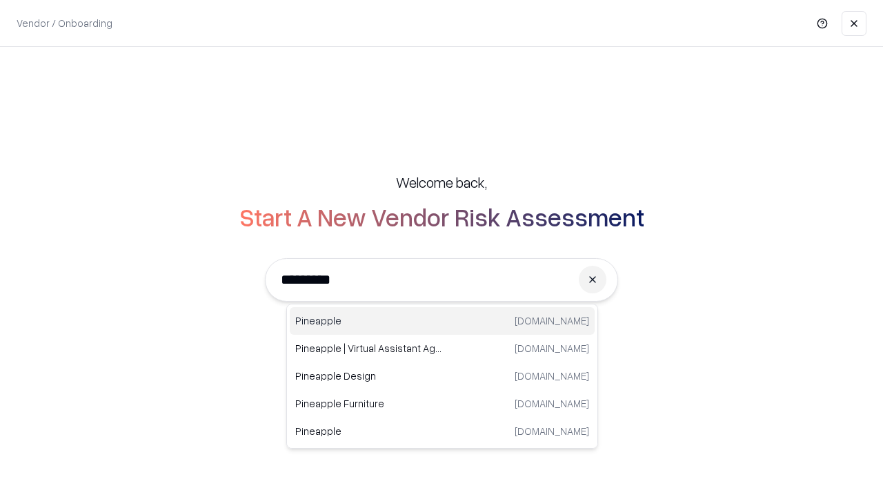  Describe the element at coordinates (442, 182) in the screenshot. I see `h5: Welcome back,` at that location.